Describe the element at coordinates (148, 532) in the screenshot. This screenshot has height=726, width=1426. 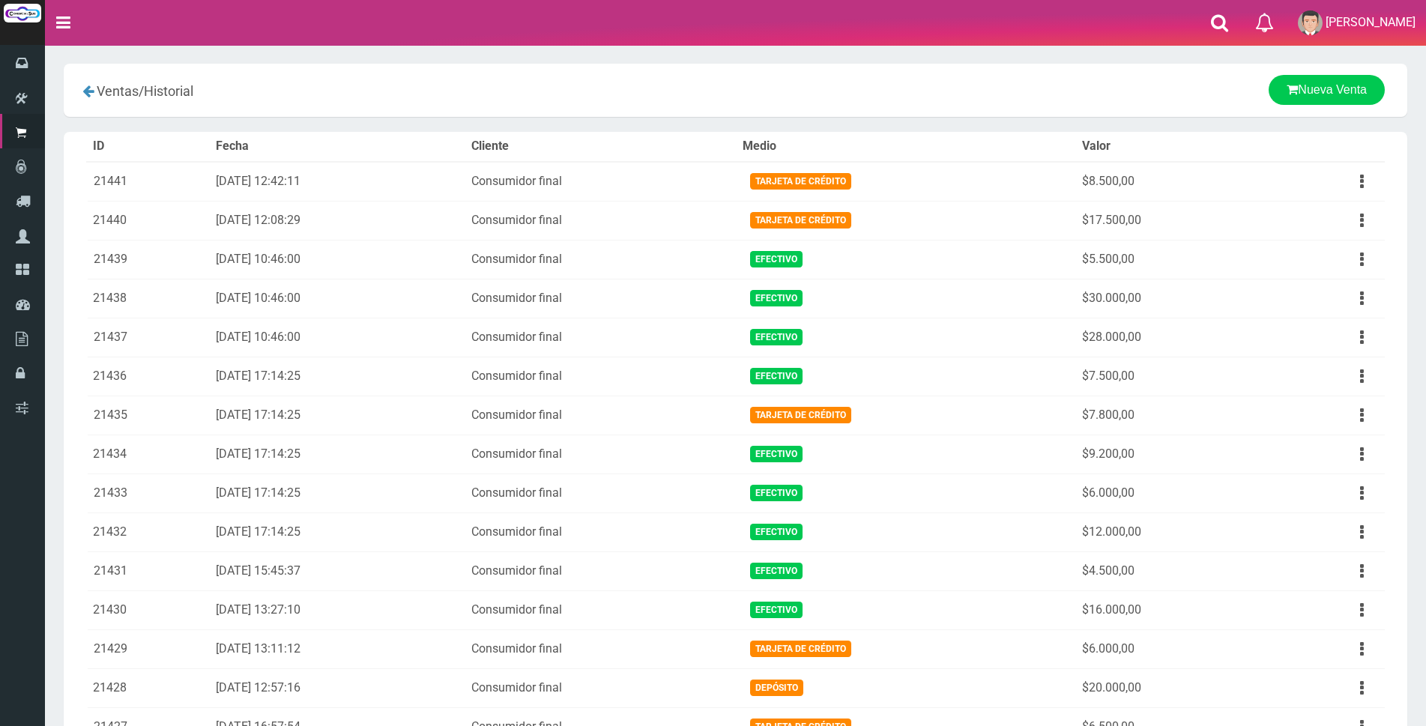
I see `td: 21432` at that location.